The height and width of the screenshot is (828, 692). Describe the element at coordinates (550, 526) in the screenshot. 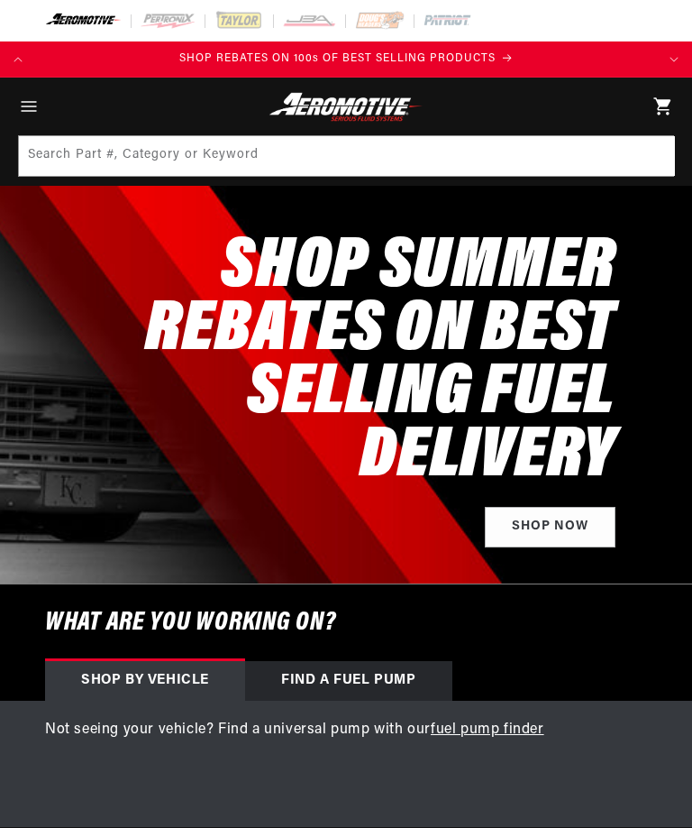

I see `a: Shop Now` at that location.